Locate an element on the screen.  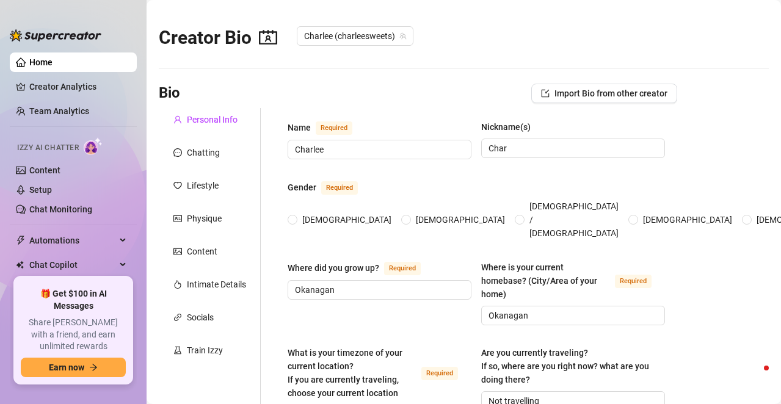
img: Chat Copilot is located at coordinates (20, 265).